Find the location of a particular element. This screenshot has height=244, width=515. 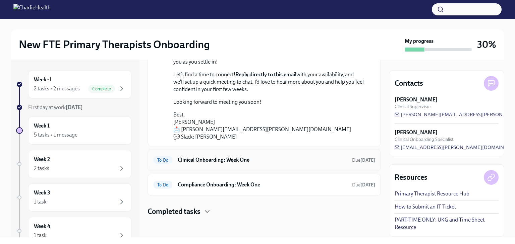

h6: Week 3 is located at coordinates (42, 193).